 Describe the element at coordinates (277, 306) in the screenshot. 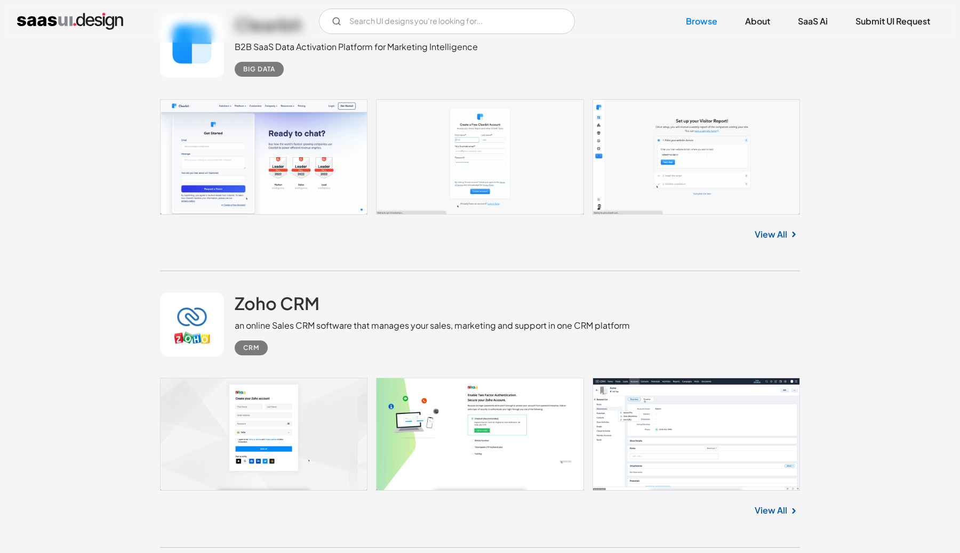

I see `a: Zoho CRM` at that location.